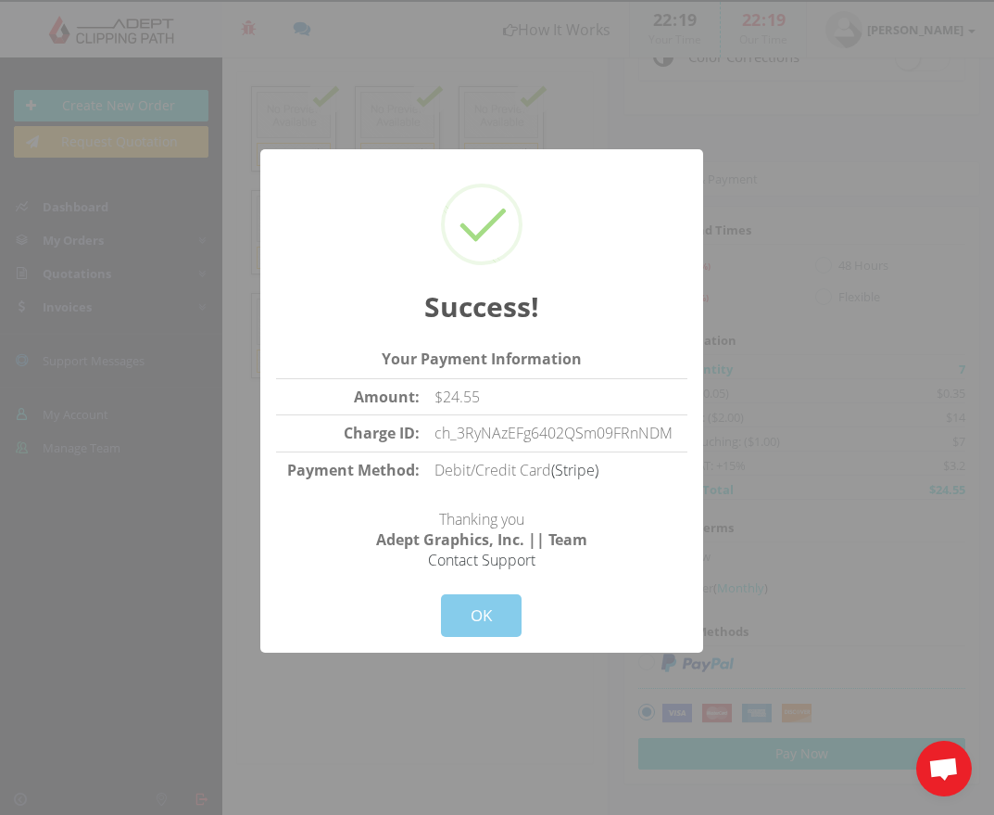 Image resolution: width=994 pixels, height=815 pixels. Describe the element at coordinates (557, 470) in the screenshot. I see `td: Debit/Credit Card` at that location.